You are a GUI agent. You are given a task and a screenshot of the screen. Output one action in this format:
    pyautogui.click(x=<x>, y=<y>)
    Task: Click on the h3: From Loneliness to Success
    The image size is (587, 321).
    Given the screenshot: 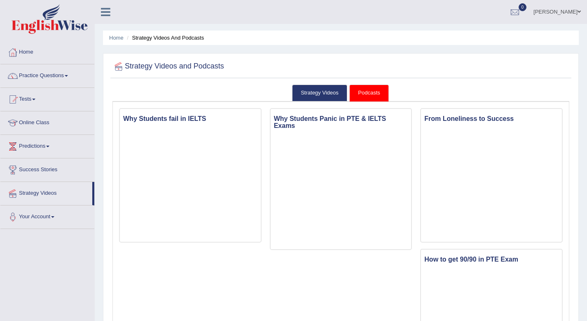 What is the action you would take?
    pyautogui.click(x=492, y=119)
    